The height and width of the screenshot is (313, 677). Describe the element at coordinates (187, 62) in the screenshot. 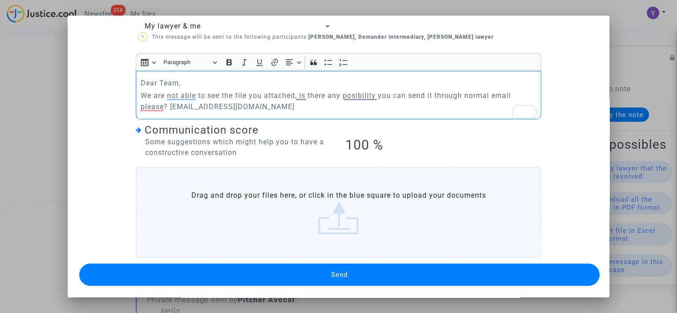

I see `span: Paragraph` at that location.